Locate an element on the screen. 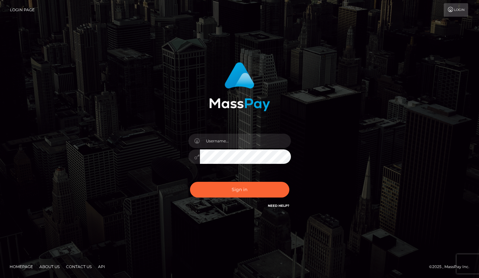 Image resolution: width=479 pixels, height=278 pixels. a: Login Page is located at coordinates (22, 10).